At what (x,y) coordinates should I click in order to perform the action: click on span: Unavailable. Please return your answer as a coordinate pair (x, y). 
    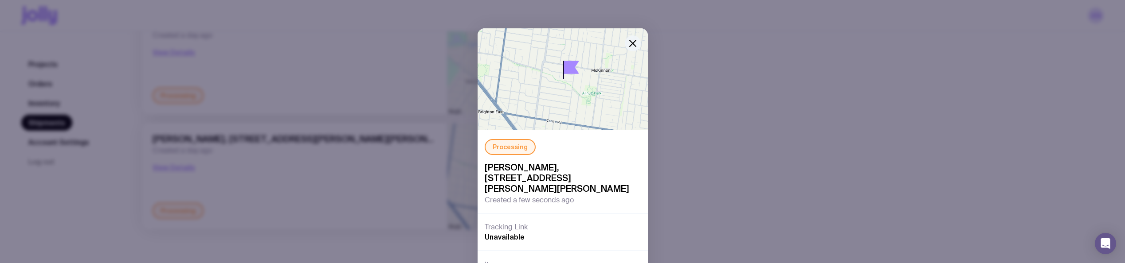
    Looking at the image, I should click on (505, 237).